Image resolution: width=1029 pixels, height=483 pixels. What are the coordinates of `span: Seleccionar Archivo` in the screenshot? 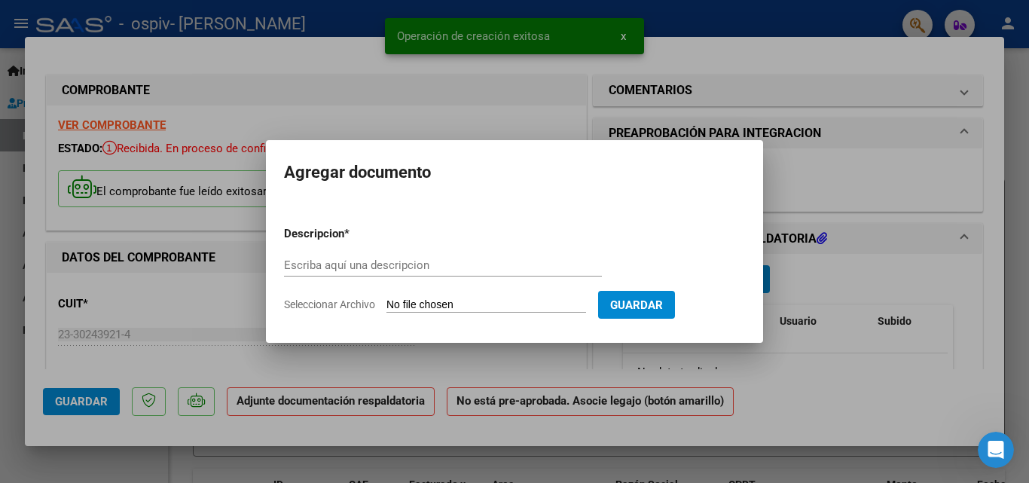 It's located at (329, 304).